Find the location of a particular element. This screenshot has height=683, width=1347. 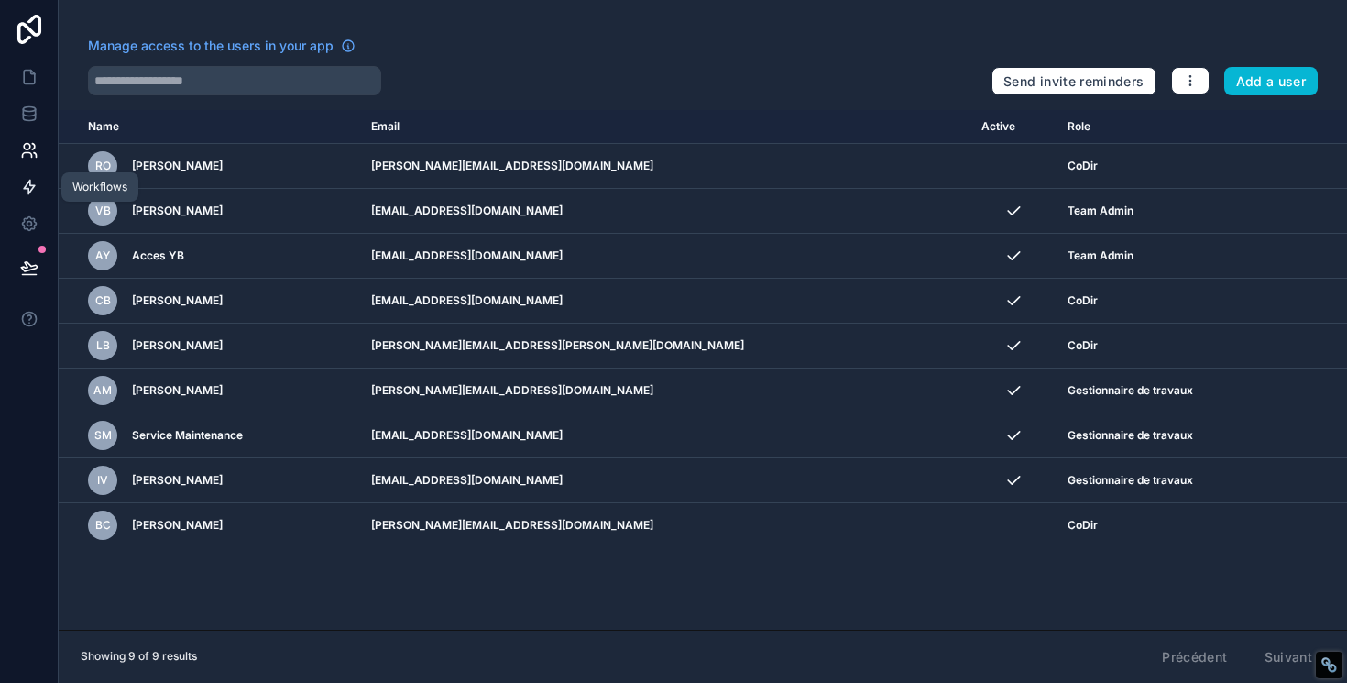

div: scrollable content is located at coordinates (703, 369).